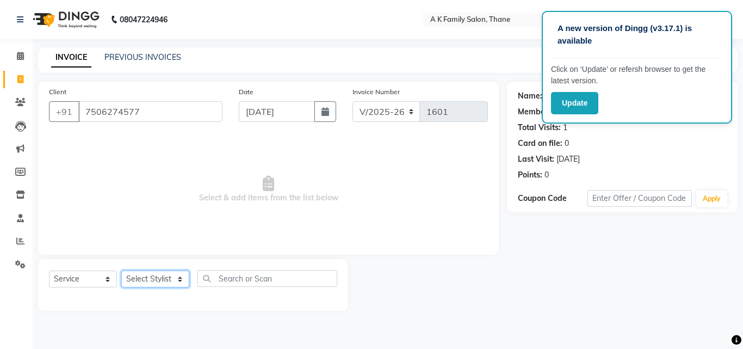 This screenshot has height=349, width=743. I want to click on div: 1, so click(565, 127).